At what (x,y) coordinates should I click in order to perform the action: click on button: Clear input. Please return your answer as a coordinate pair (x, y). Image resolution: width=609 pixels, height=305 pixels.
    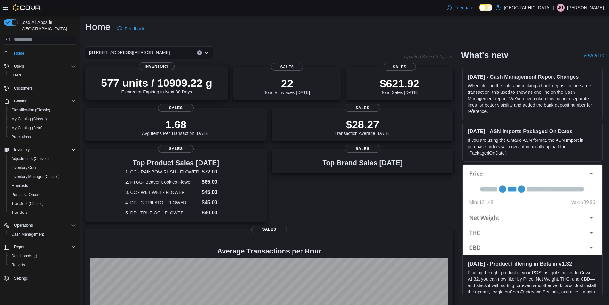
    Looking at the image, I should click on (199, 53).